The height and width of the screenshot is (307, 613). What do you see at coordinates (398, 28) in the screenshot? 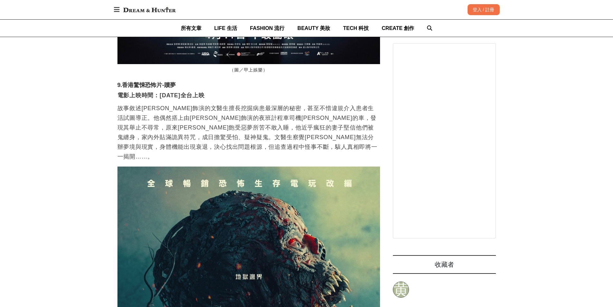
I see `a: CREATE 創作` at bounding box center [398, 28].